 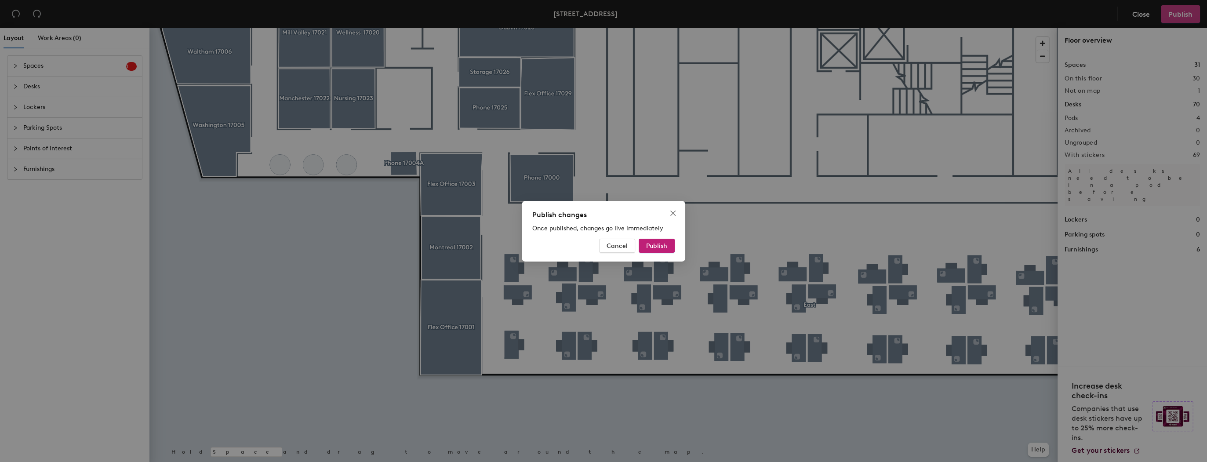 What do you see at coordinates (617, 245) in the screenshot?
I see `span: Cancel` at bounding box center [617, 245].